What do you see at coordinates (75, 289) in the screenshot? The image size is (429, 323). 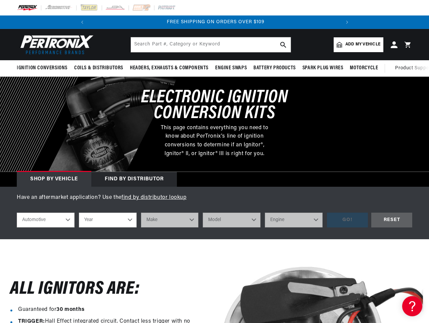 I see `h2: All Ignitors ARe:` at bounding box center [75, 289].